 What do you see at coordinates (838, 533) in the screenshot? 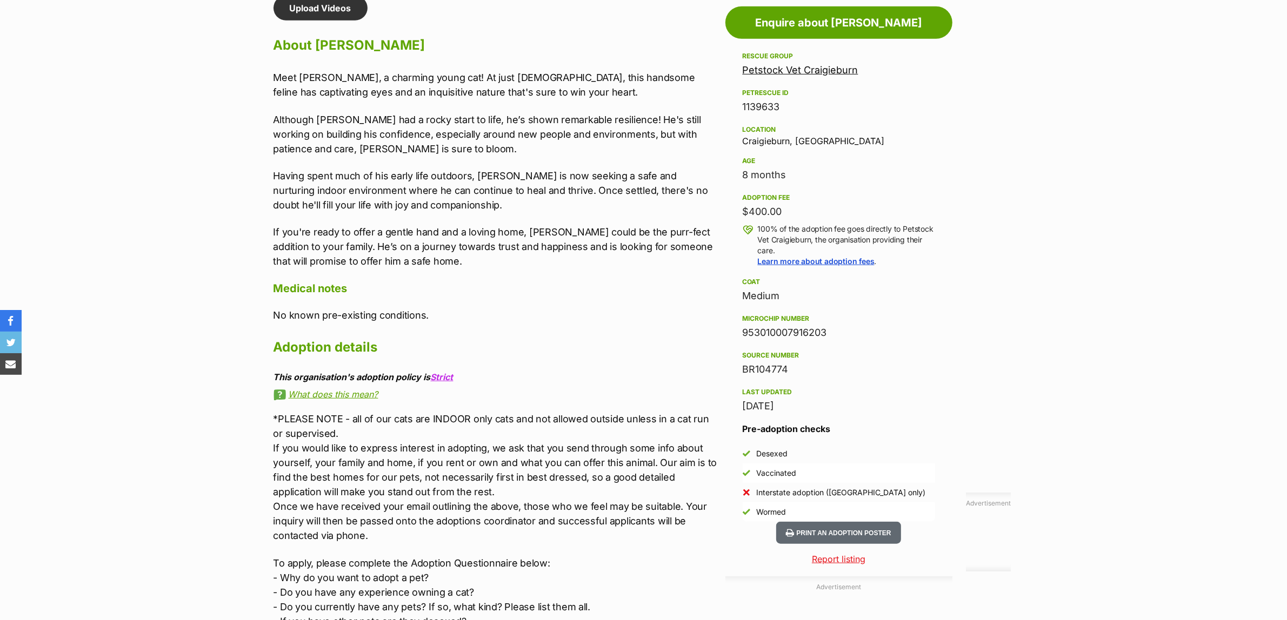
I see `button: Print an adoption poster` at bounding box center [838, 533].